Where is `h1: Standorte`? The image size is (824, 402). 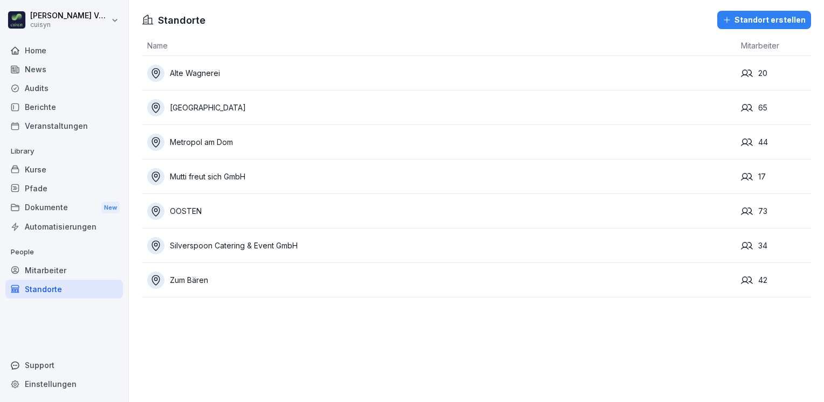
h1: Standorte is located at coordinates (182, 20).